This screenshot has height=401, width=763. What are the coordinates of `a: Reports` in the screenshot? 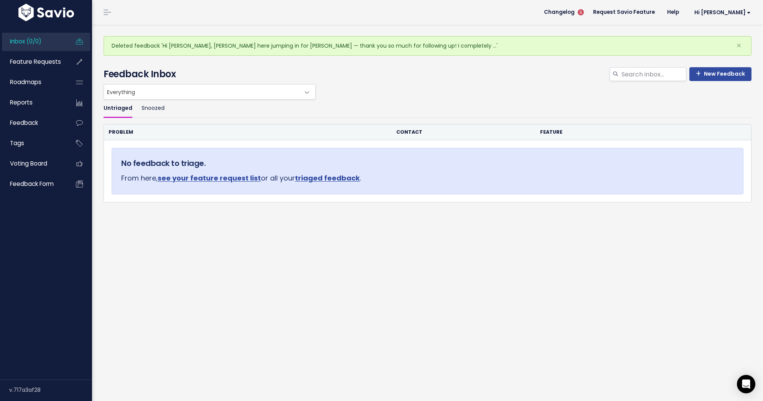 It's located at (33, 102).